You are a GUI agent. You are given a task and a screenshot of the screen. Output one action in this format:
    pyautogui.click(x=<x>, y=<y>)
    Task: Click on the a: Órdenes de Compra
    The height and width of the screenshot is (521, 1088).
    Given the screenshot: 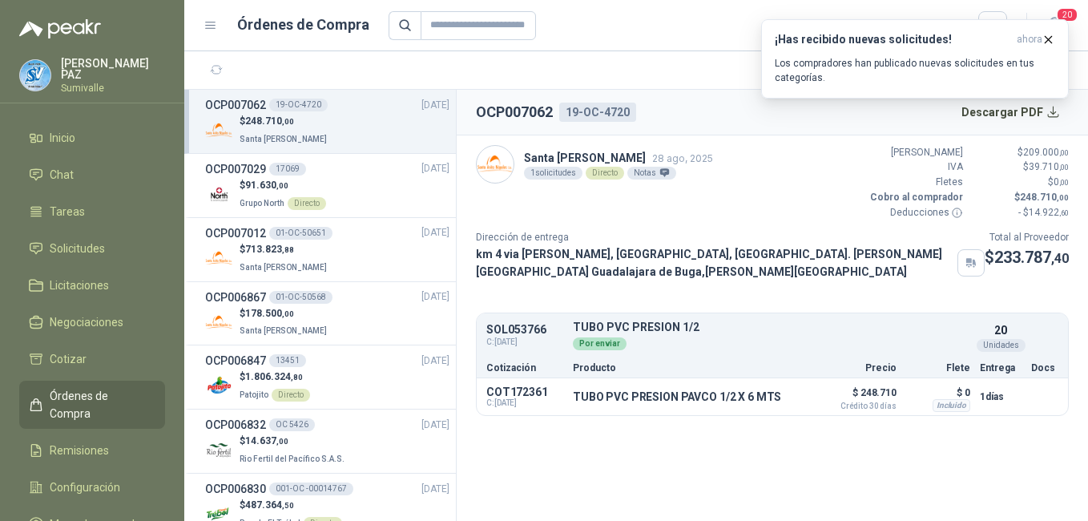 What is the action you would take?
    pyautogui.click(x=92, y=404)
    